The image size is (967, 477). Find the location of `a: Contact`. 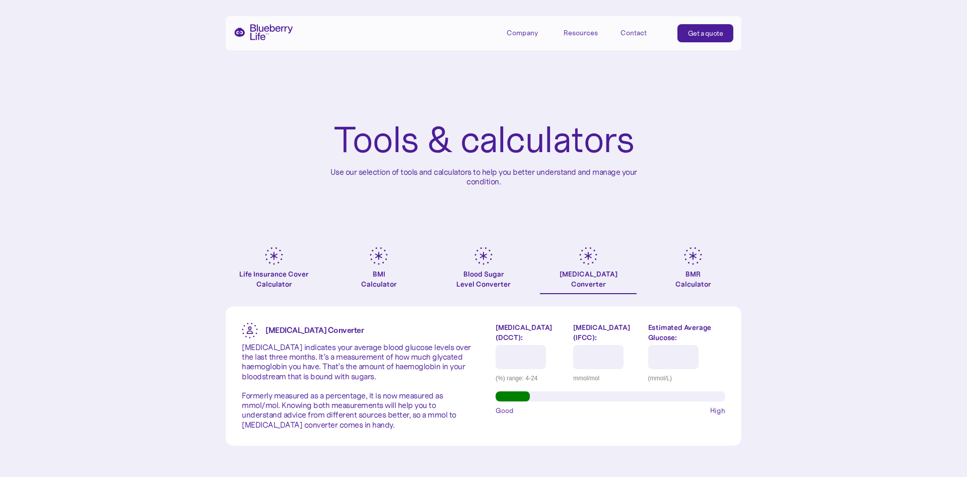

a: Contact is located at coordinates (643, 32).